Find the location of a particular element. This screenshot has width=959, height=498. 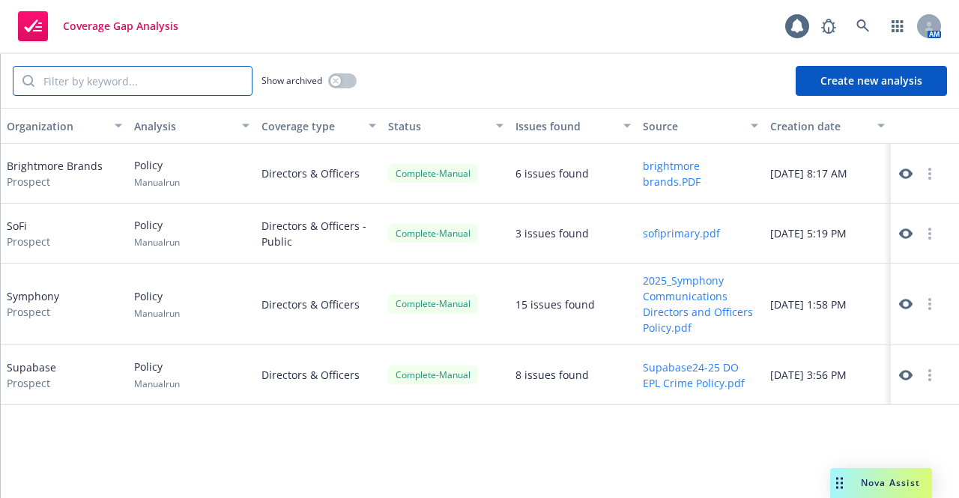

div: Brightmore Brands is located at coordinates (55, 174).